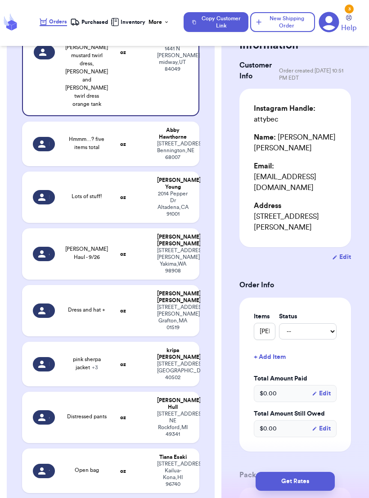 This screenshot has height=498, width=369. What do you see at coordinates (296, 379) in the screenshot?
I see `label: Total Amount Paid` at bounding box center [296, 379].